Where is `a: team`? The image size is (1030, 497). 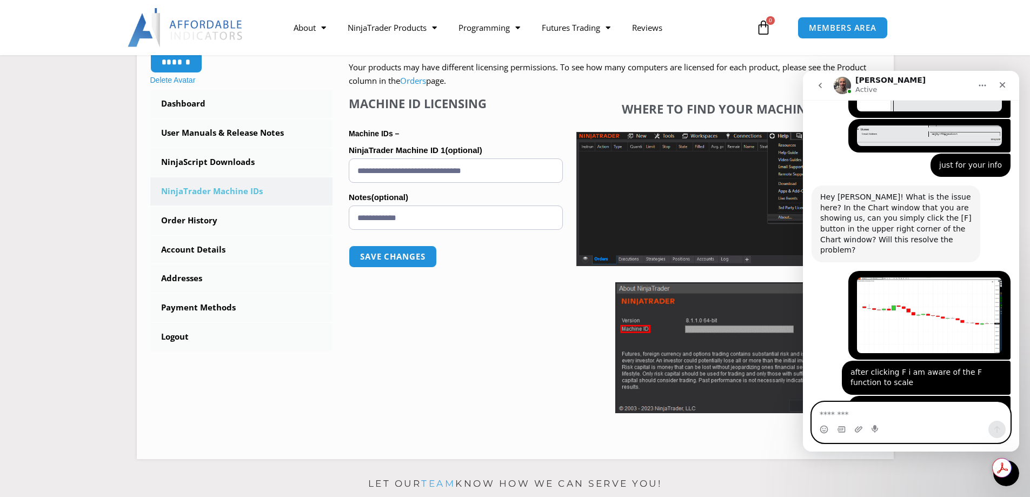 a: team is located at coordinates (438, 483).